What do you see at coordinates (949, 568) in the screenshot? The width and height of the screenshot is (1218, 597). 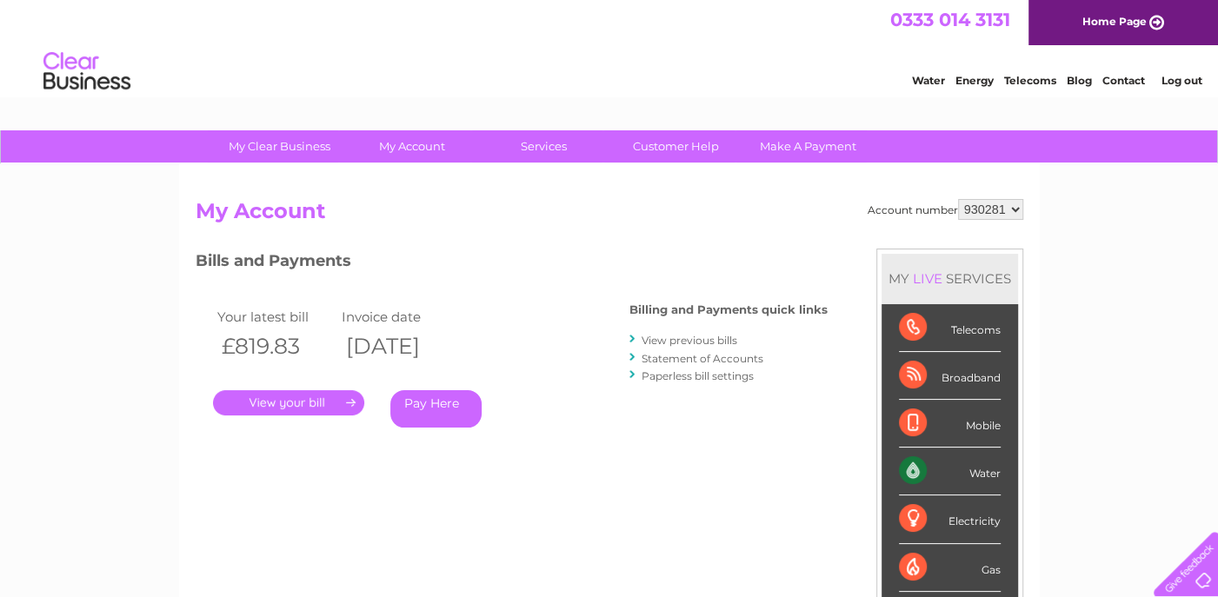 I see `div: Gas` at bounding box center [949, 568].